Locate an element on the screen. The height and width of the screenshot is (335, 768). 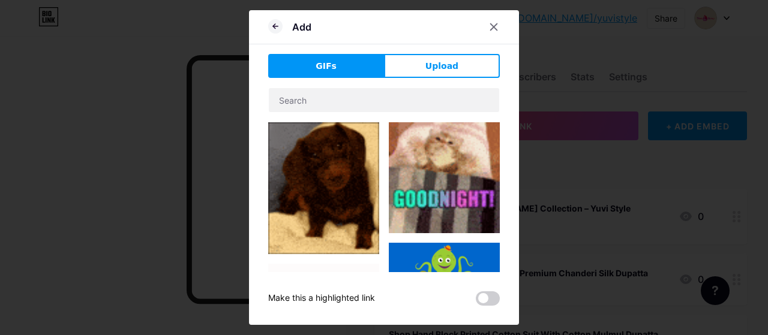
div: Add is located at coordinates (302, 27).